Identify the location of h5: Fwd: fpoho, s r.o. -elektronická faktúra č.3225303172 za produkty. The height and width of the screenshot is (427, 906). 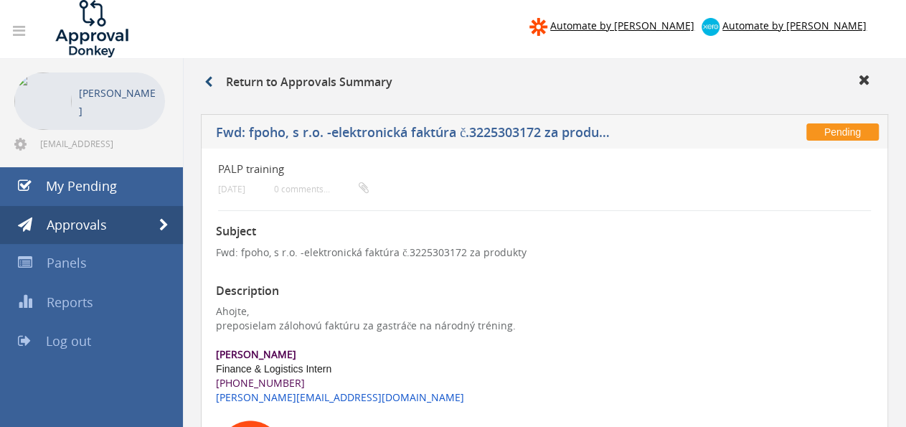
(414, 134).